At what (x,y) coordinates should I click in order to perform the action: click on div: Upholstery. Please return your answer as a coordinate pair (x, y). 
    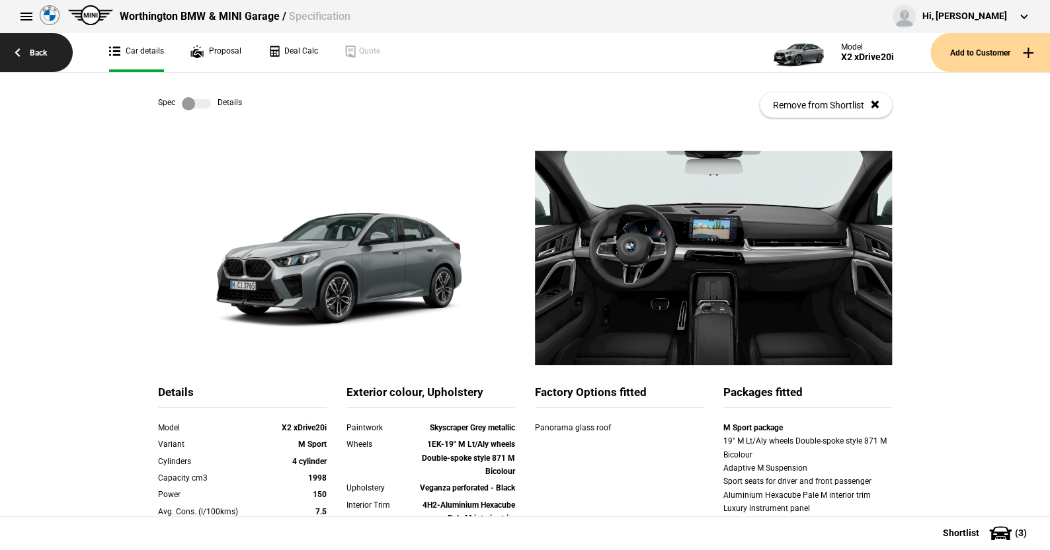
    Looking at the image, I should click on (380, 488).